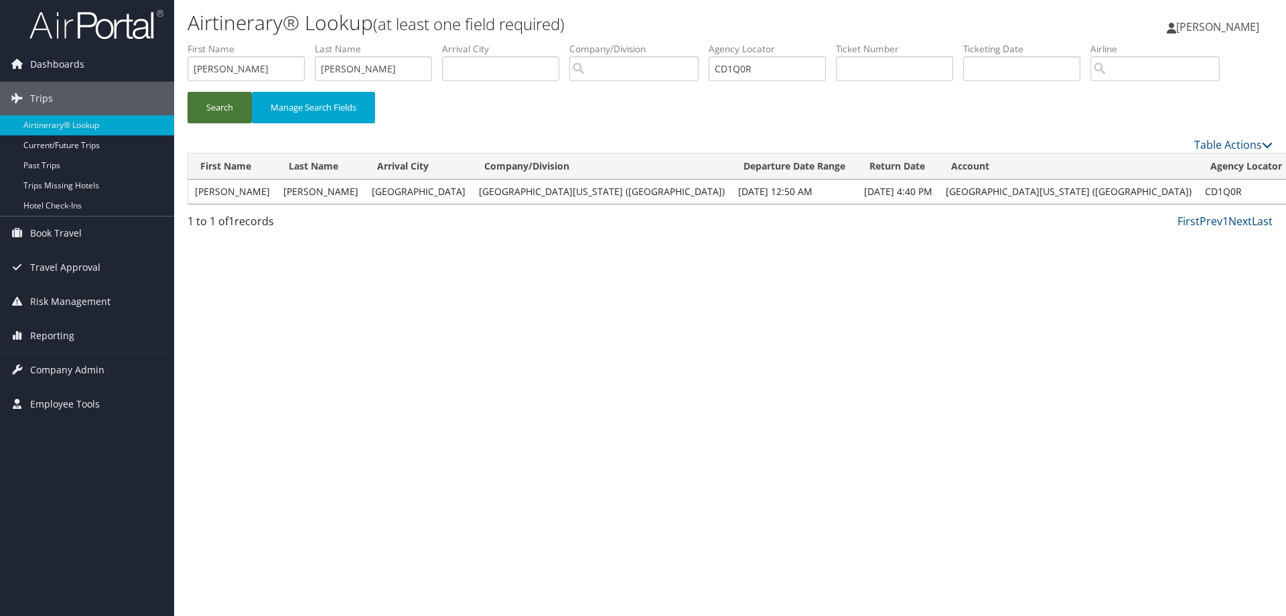  Describe the element at coordinates (772, 49) in the screenshot. I see `label: Agency Locator` at that location.